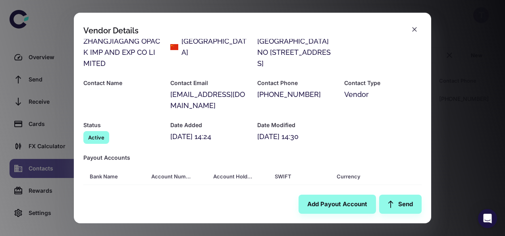  What do you see at coordinates (239, 176) in the screenshot?
I see `span: Account Holder Name` at bounding box center [239, 176].